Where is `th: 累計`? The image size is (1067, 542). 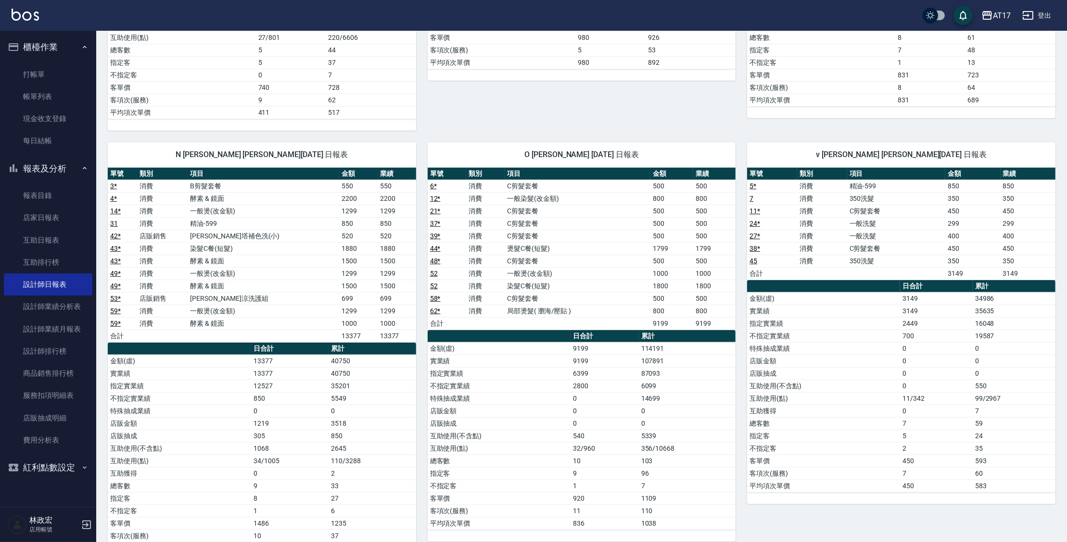 th: 累計 is located at coordinates (687, 337).